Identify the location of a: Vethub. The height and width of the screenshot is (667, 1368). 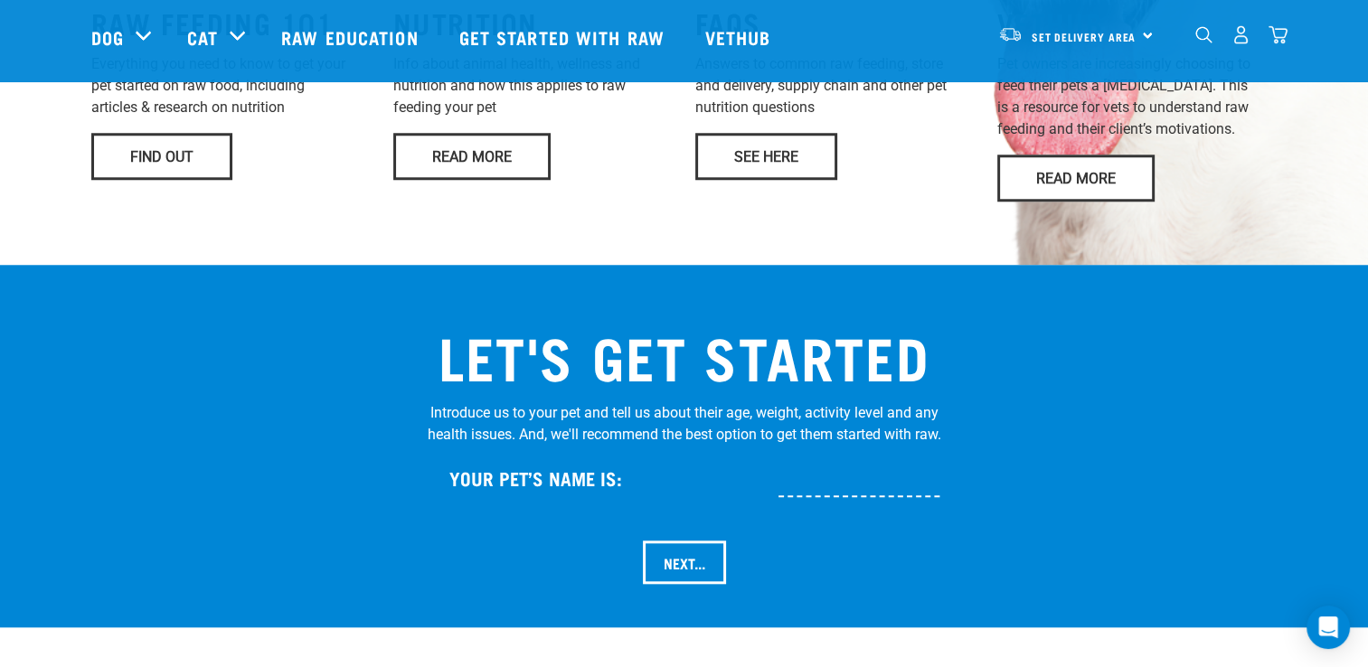
(740, 37).